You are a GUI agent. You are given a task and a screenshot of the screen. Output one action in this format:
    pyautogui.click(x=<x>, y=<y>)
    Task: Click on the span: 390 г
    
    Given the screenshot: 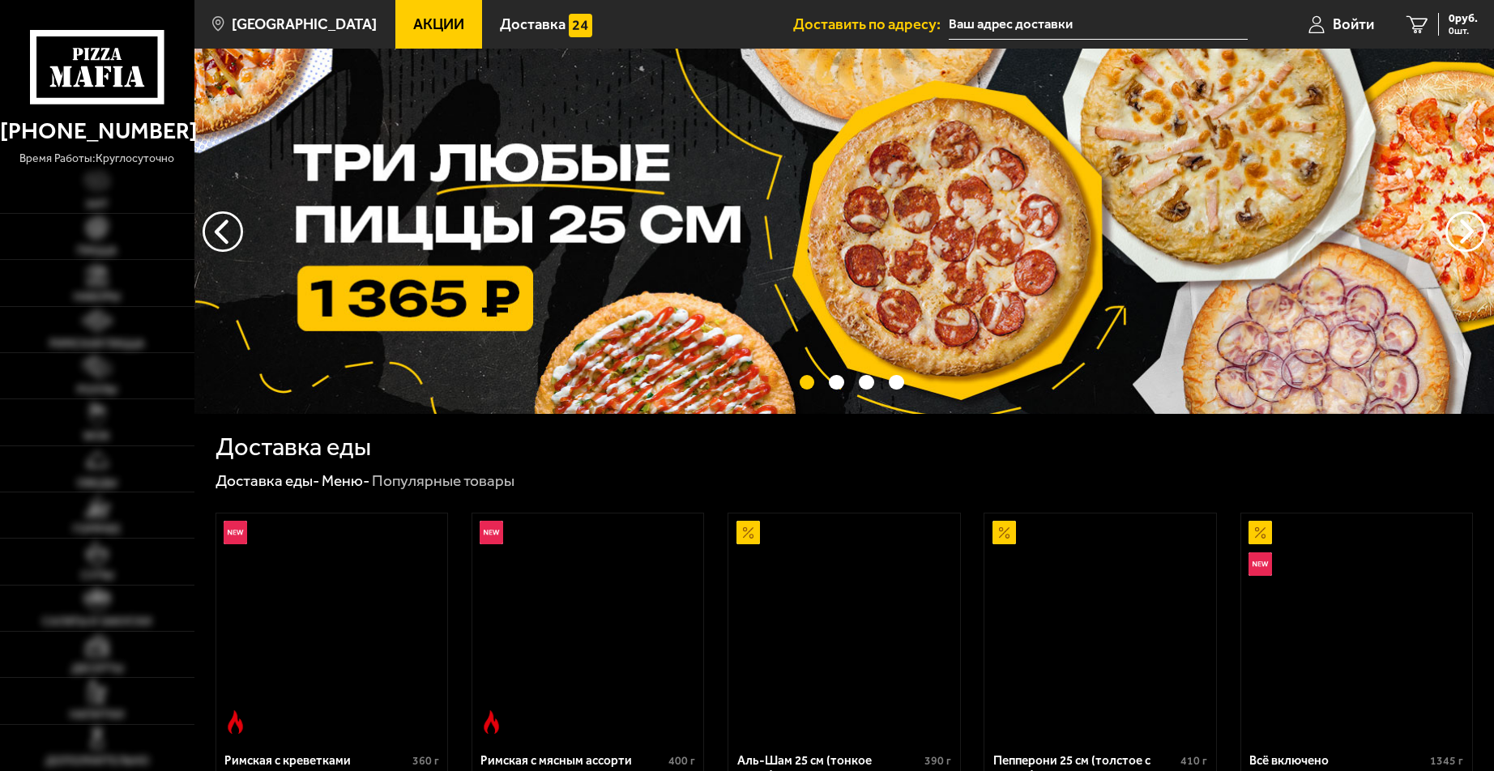 What is the action you would take?
    pyautogui.click(x=938, y=761)
    